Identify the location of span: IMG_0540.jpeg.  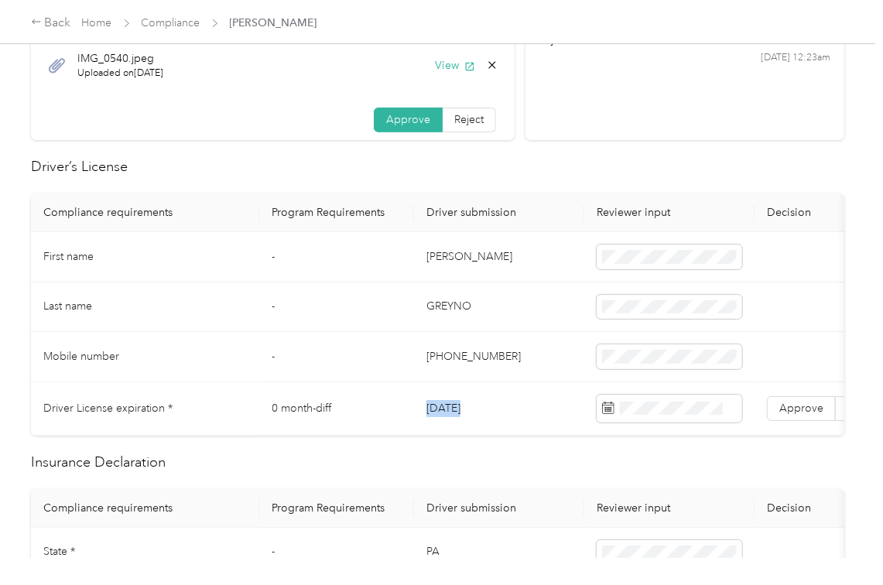
(120, 58).